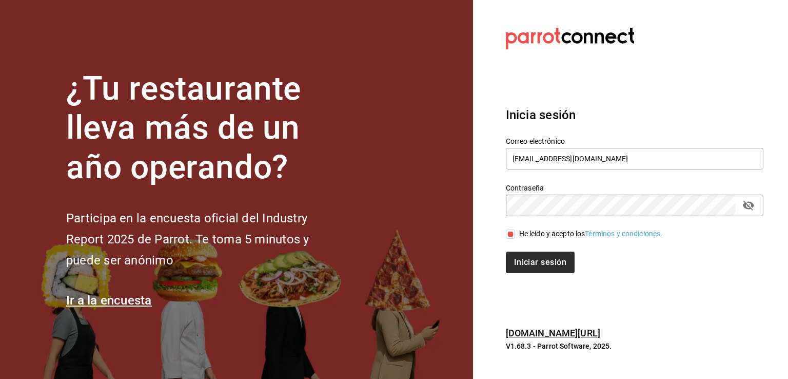 The width and height of the screenshot is (788, 379). What do you see at coordinates (205, 128) in the screenshot?
I see `h1: ¿Tu restaurante lleva más de un año operando?` at bounding box center [205, 128].